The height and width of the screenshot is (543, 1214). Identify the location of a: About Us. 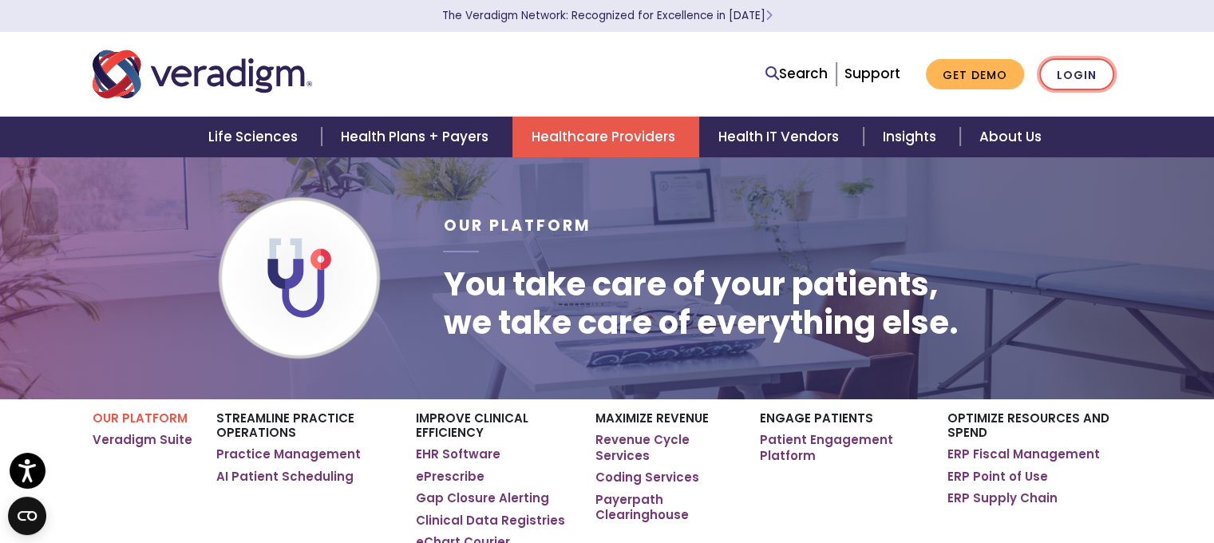
(1011, 137).